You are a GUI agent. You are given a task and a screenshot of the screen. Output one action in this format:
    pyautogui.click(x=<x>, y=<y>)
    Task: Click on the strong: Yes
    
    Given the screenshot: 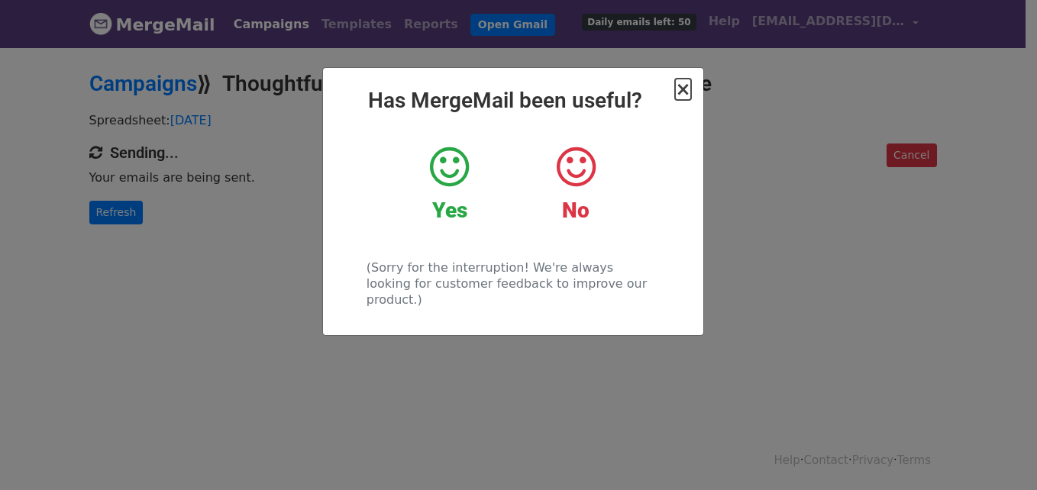 What is the action you would take?
    pyautogui.click(x=450, y=210)
    